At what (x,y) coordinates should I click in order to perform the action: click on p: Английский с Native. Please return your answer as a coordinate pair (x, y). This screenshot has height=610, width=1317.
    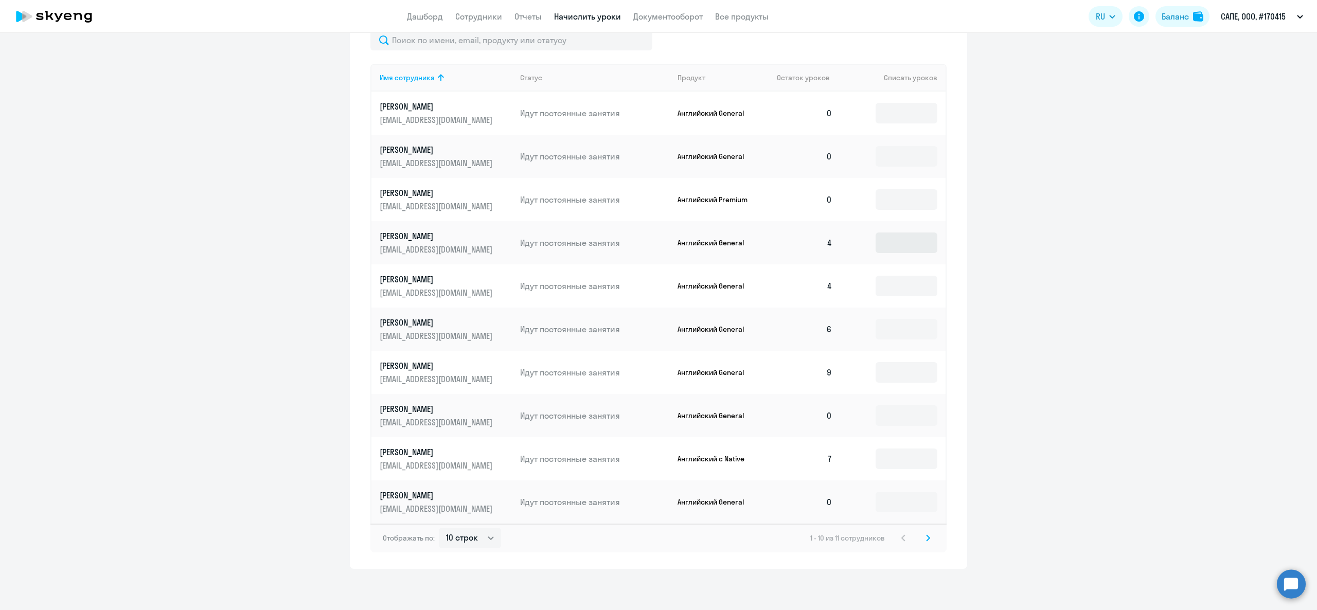
    Looking at the image, I should click on (716, 459).